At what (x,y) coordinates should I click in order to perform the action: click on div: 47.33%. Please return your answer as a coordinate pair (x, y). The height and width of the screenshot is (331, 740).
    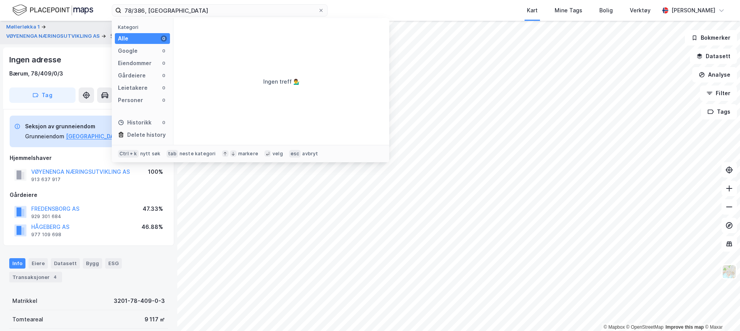
    Looking at the image, I should click on (153, 209).